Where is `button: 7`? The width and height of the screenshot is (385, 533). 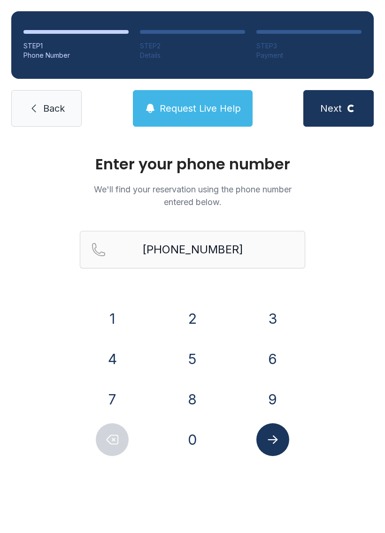 button: 7 is located at coordinates (112, 399).